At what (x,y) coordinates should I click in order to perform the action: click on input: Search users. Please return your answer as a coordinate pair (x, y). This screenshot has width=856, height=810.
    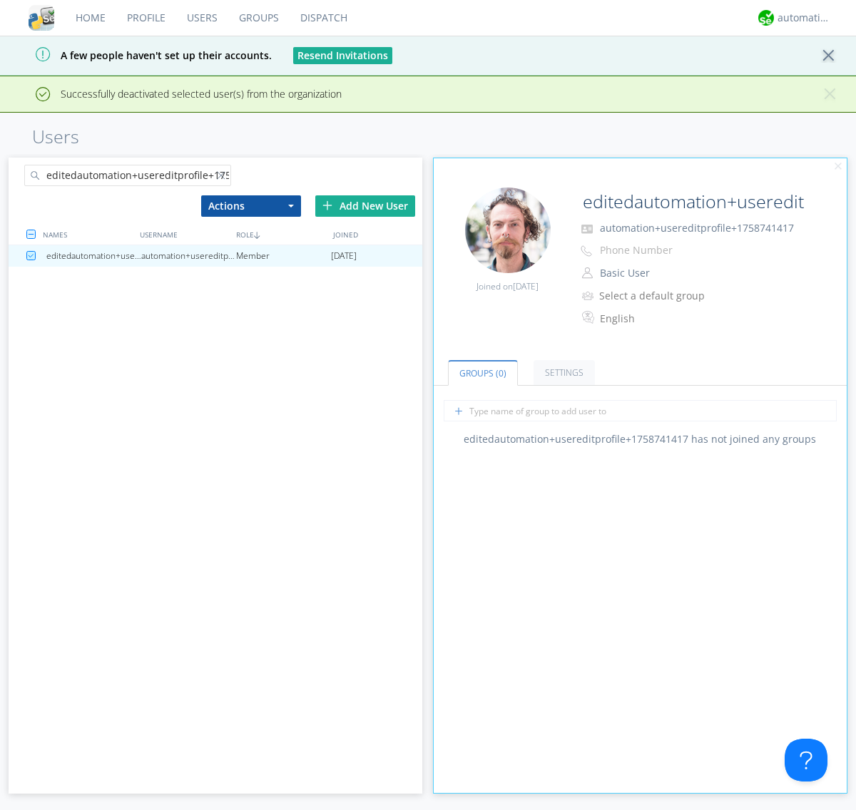
    Looking at the image, I should click on (128, 175).